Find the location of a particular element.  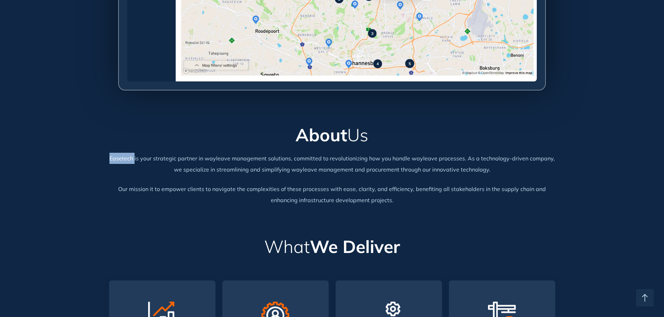

div: Easetech is your strategic partner in wayleave management solutions, committed to revolutionizing... is located at coordinates (332, 164).